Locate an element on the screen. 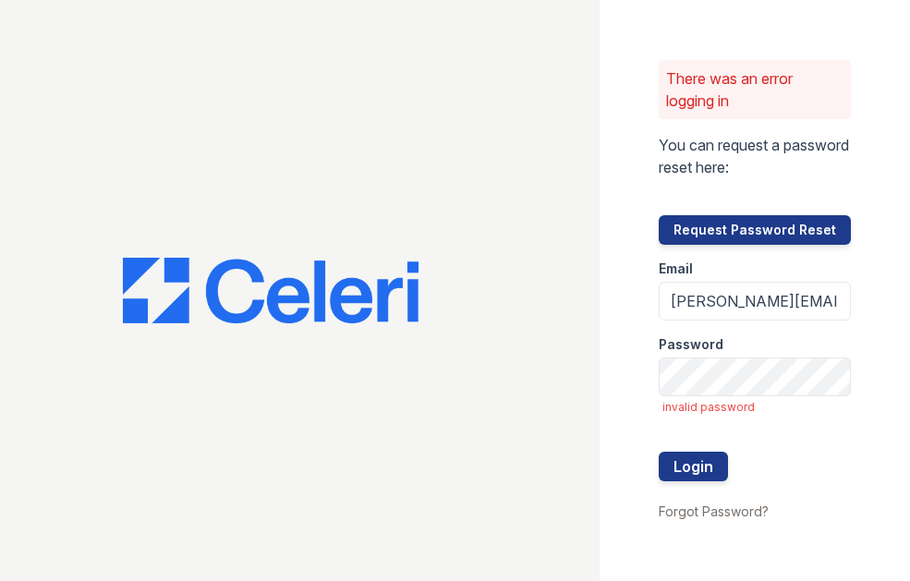  span: invalid password is located at coordinates (756, 407).